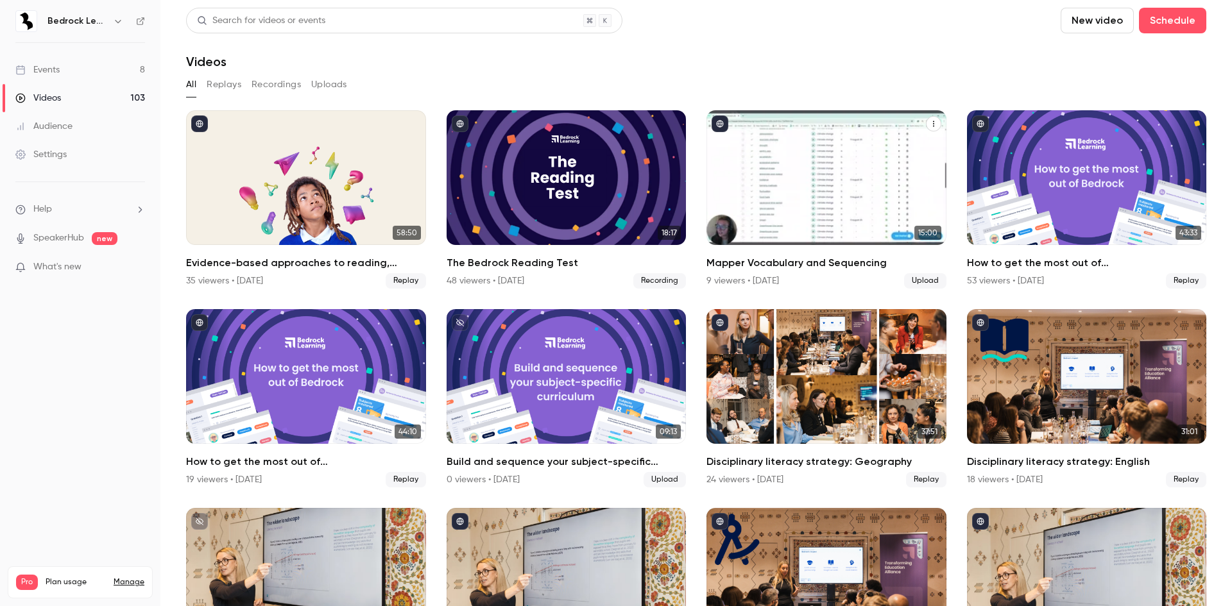  Describe the element at coordinates (105, 239) in the screenshot. I see `span: new` at that location.